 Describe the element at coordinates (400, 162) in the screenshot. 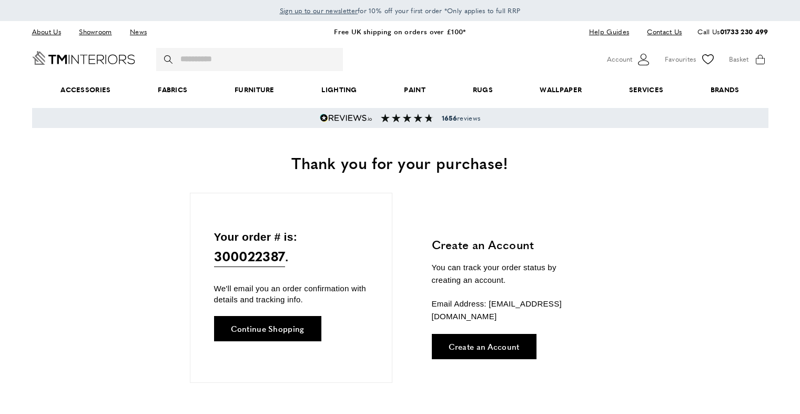

I see `span: Thank you for your purchase!` at that location.